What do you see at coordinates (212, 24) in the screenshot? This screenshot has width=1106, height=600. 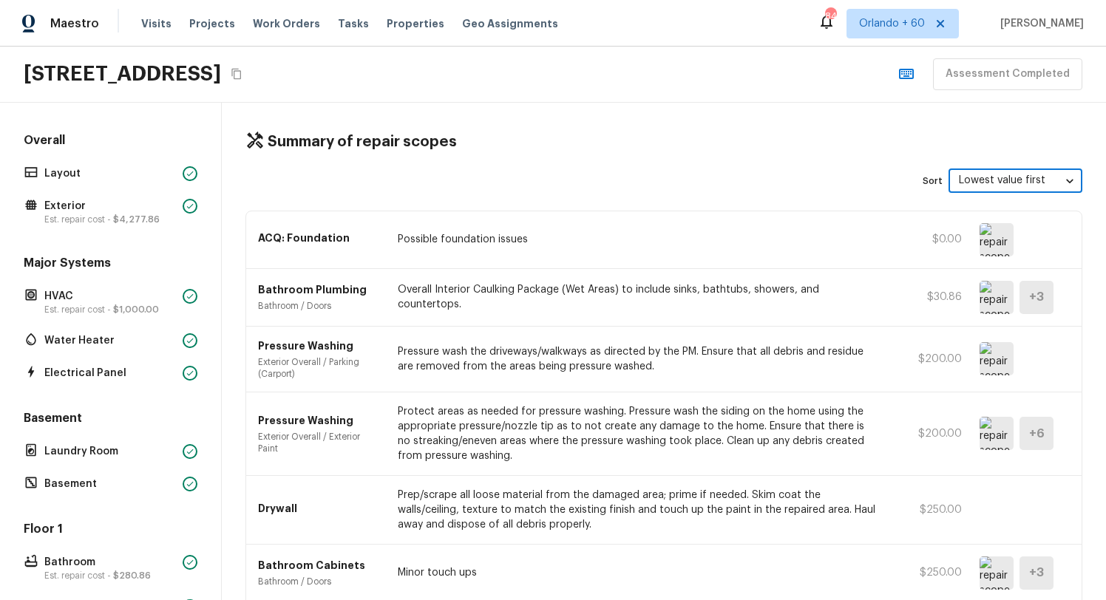 I see `span: Projects` at bounding box center [212, 24].